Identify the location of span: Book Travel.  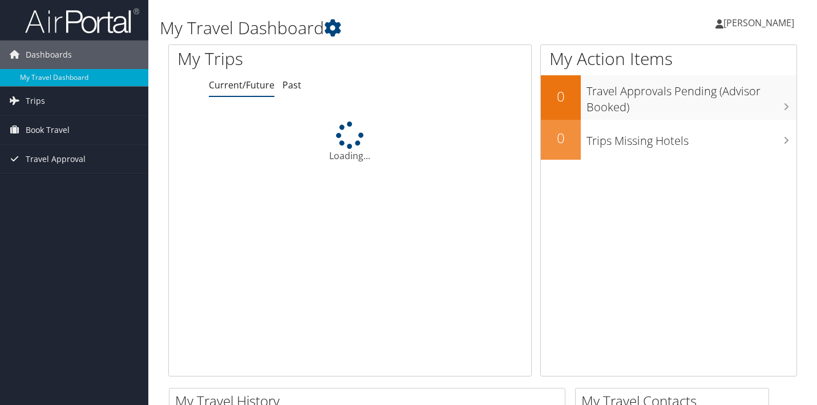
(47, 130).